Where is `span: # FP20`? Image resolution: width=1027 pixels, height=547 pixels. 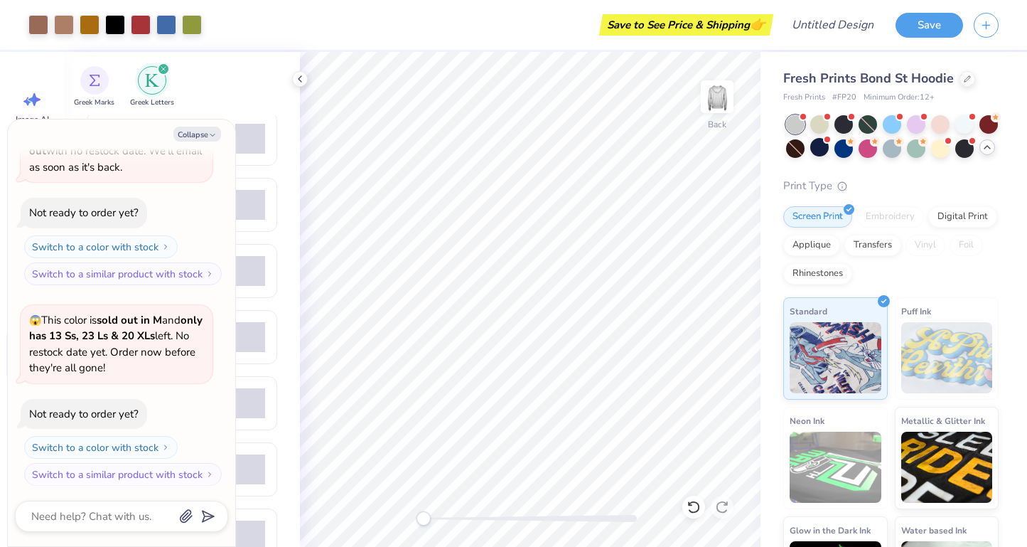
span: # FP20 is located at coordinates (844, 97).